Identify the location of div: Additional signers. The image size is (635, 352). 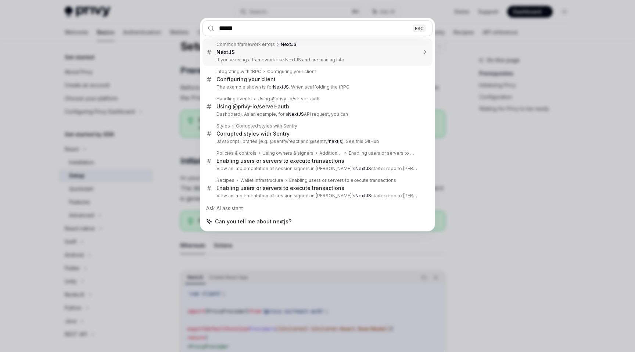
(331, 153).